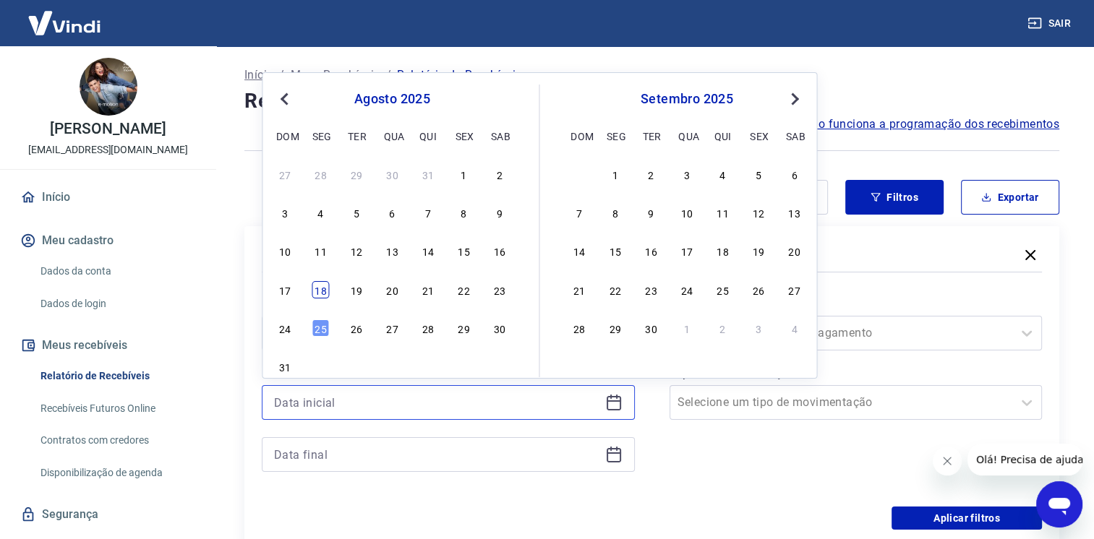  I want to click on div: Choose quinta-feira, 7 de agosto de 2025, so click(428, 213).